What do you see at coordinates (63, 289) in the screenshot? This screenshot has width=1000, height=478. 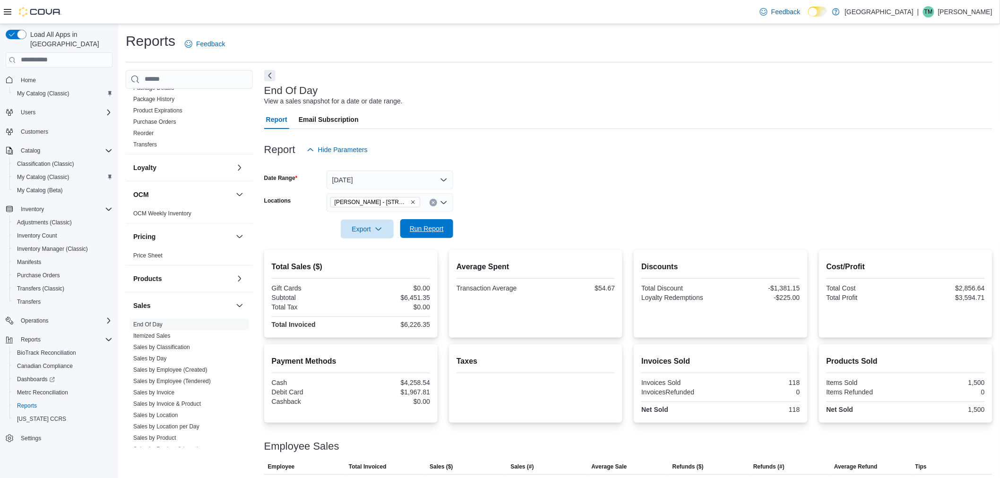 I see `button: Transfers (Classic)` at bounding box center [63, 289].